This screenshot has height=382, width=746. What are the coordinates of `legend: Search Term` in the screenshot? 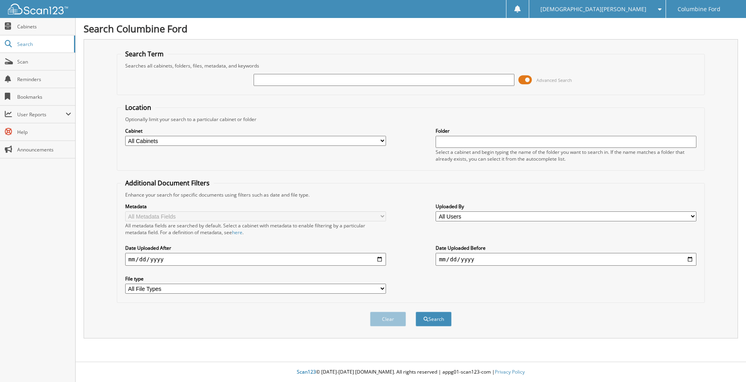 It's located at (144, 54).